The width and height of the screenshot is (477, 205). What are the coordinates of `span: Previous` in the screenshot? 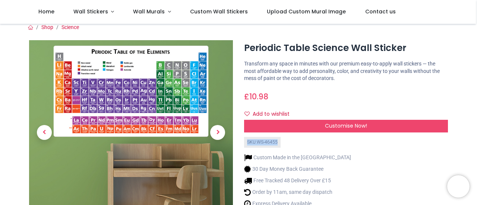 It's located at (44, 133).